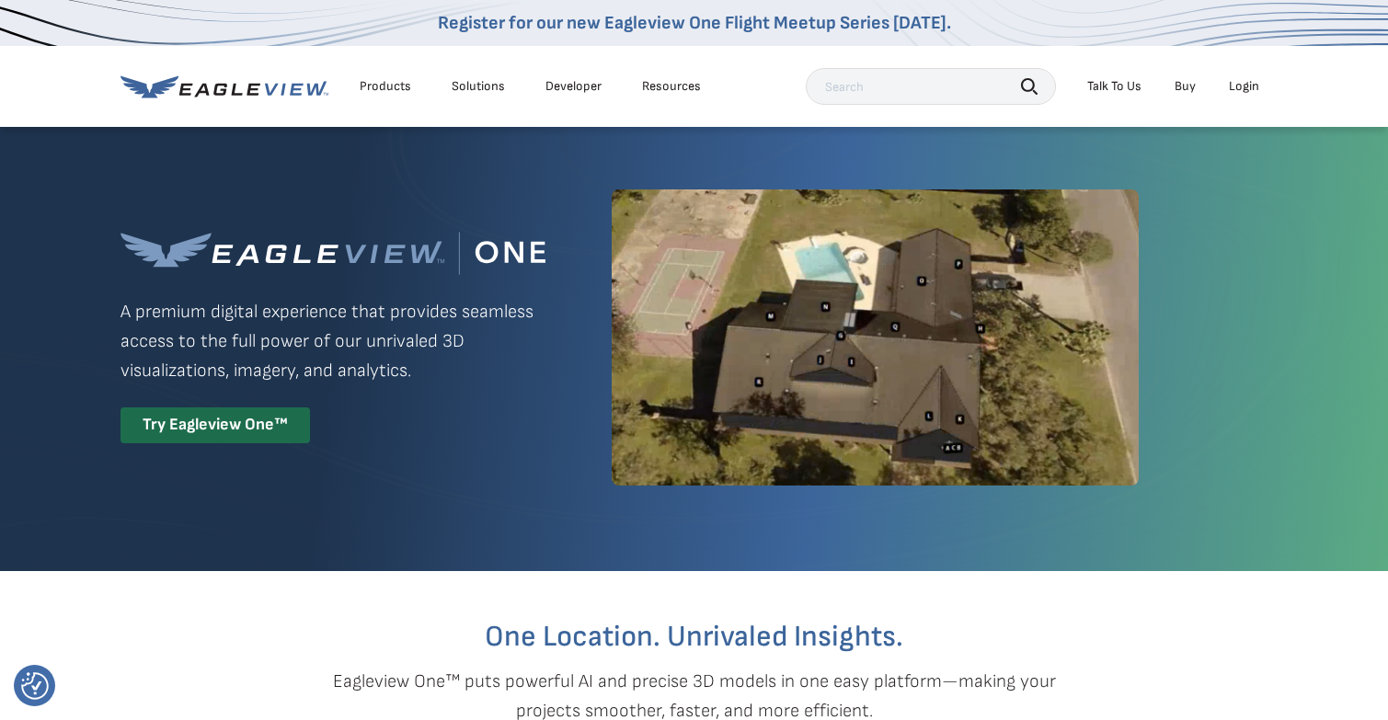 The height and width of the screenshot is (720, 1388). What do you see at coordinates (385, 86) in the screenshot?
I see `div: Products` at bounding box center [385, 86].